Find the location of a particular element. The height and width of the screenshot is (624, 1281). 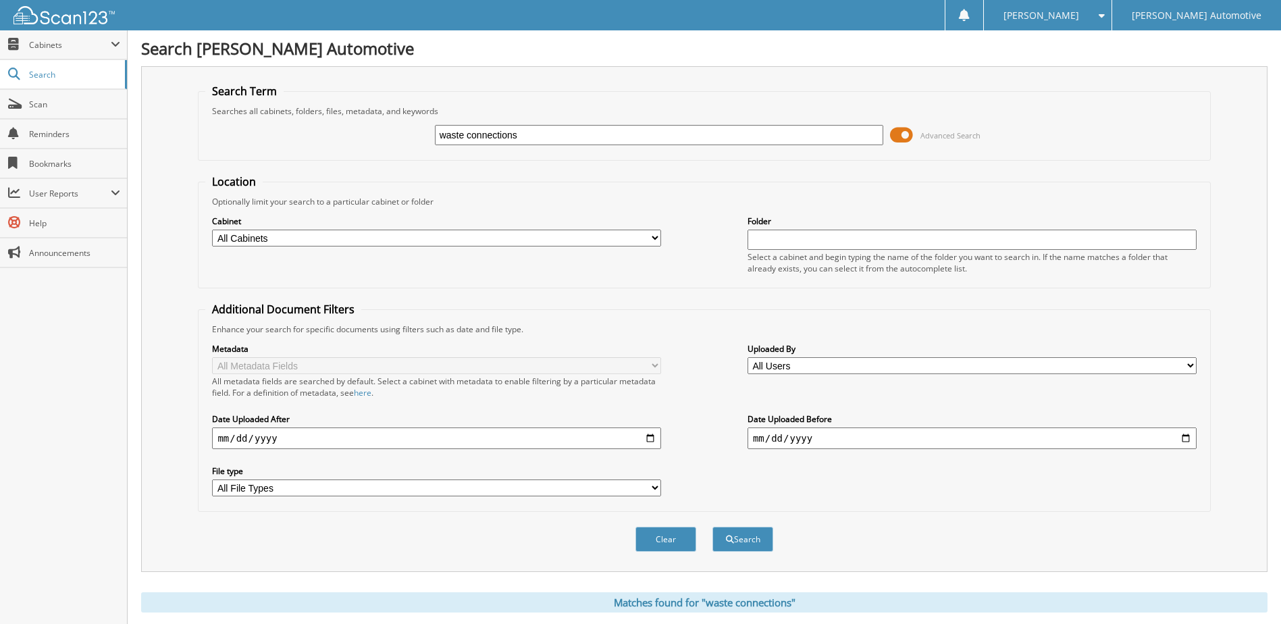

label: Folder is located at coordinates (972, 221).